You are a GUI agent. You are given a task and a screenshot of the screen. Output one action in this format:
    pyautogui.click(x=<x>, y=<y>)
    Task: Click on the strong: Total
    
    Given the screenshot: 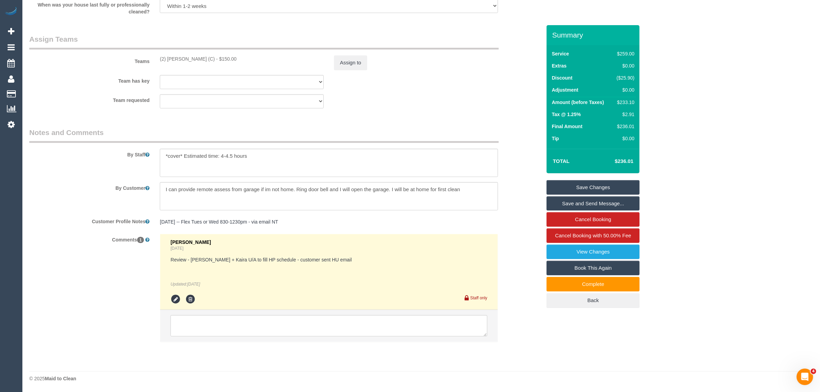 What is the action you would take?
    pyautogui.click(x=561, y=161)
    